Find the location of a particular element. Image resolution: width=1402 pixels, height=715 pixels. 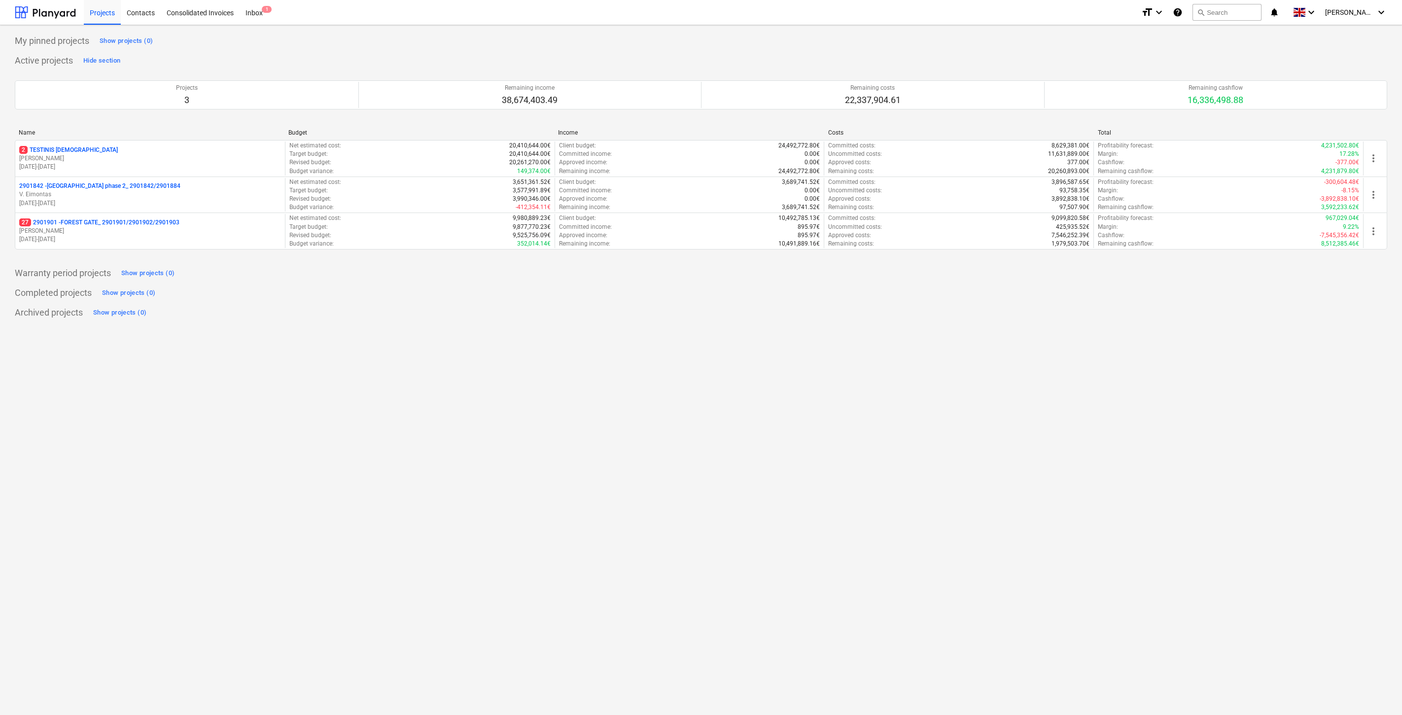

div: Budget is located at coordinates (419, 133).